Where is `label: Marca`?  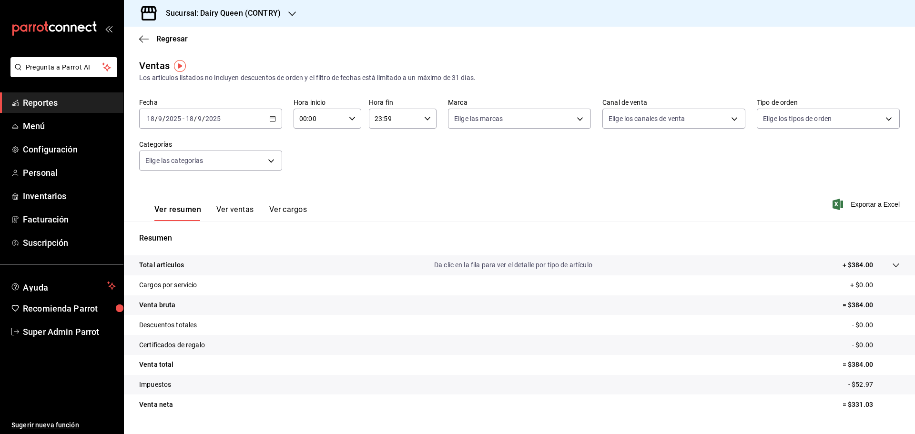
label: Marca is located at coordinates (519, 102).